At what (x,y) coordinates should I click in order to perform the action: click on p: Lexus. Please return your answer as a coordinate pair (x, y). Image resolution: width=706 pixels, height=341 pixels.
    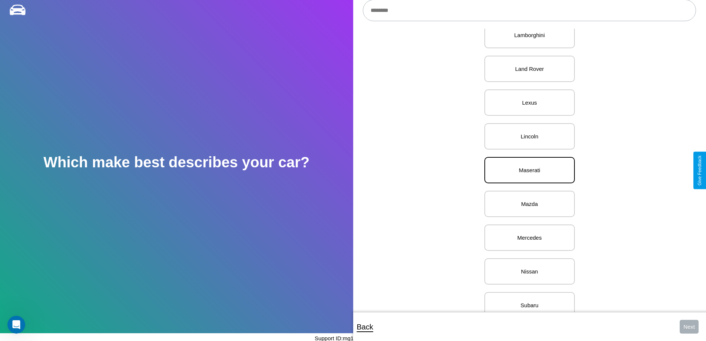
    Looking at the image, I should click on (530, 102).